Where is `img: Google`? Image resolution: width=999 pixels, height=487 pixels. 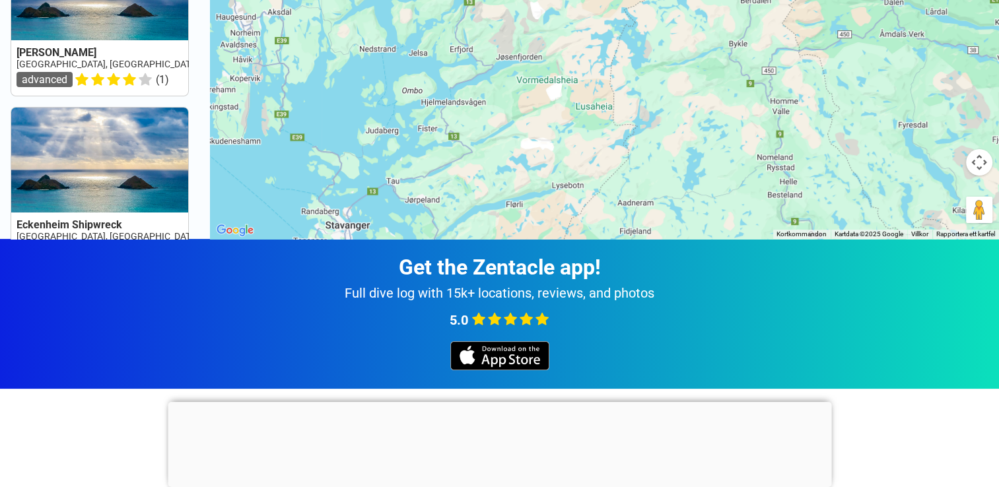 img: Google is located at coordinates (235, 231).